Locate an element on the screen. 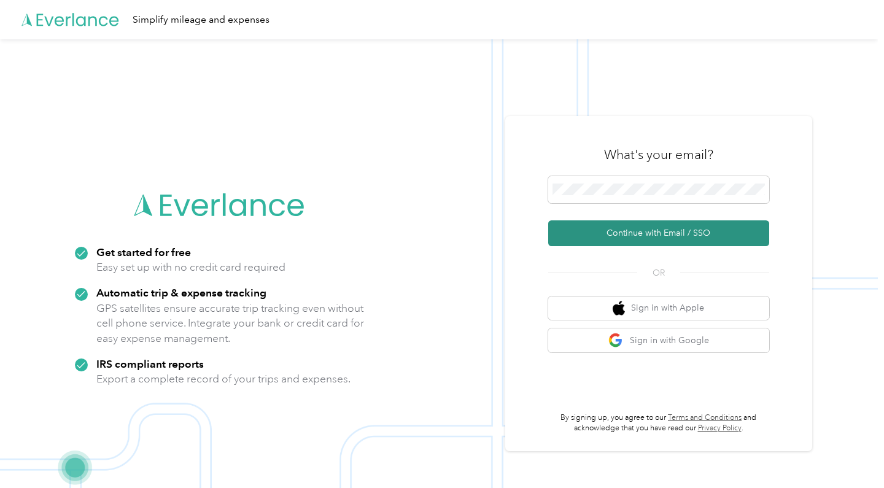  a: Terms and Conditions is located at coordinates (705, 418).